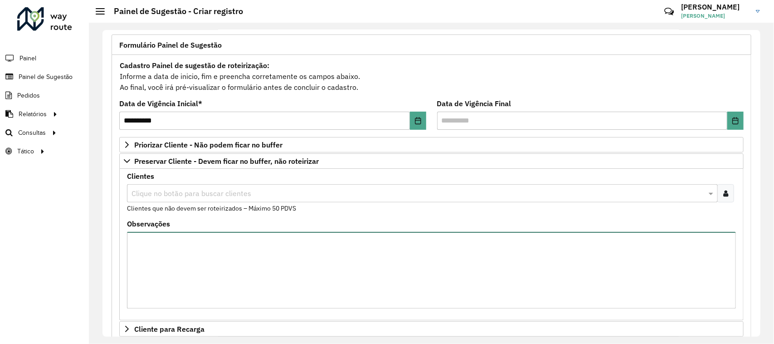 The image size is (774, 344). Describe the element at coordinates (474, 103) in the screenshot. I see `label: Data de Vigência Final` at that location.